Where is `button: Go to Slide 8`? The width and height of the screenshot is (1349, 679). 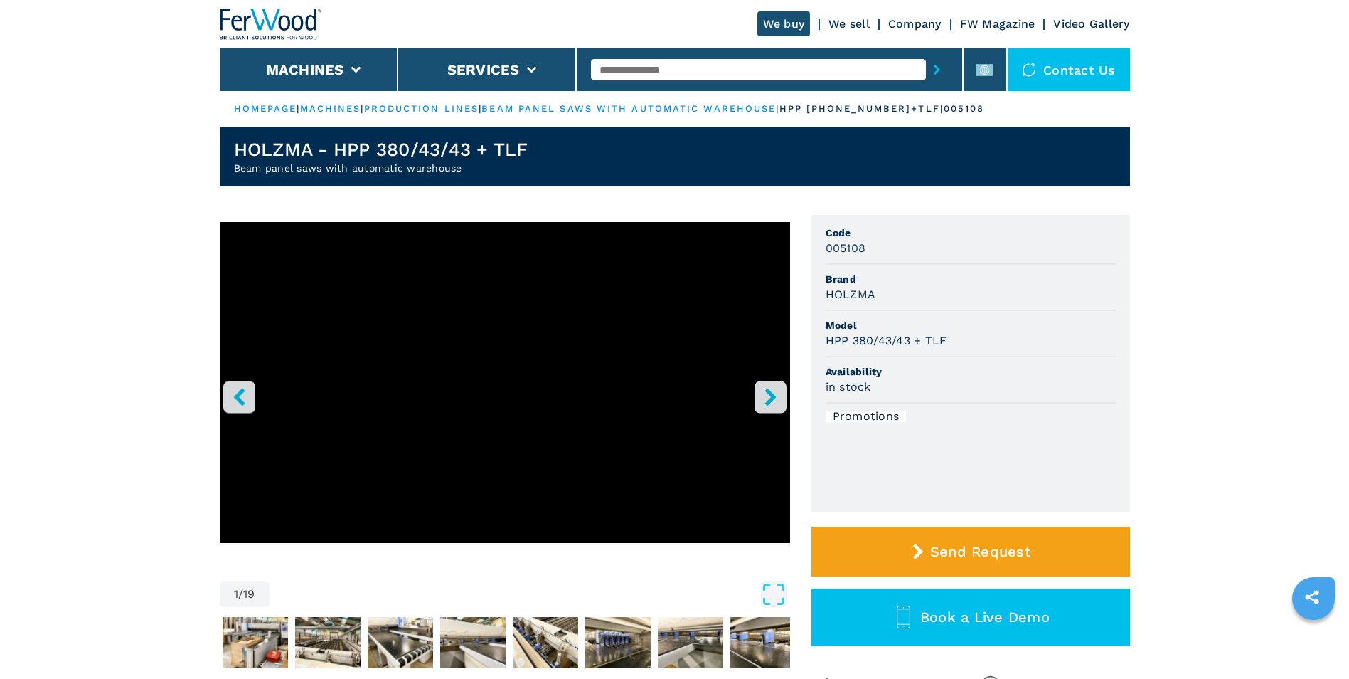
button: Go to Slide 8 is located at coordinates (691, 642).